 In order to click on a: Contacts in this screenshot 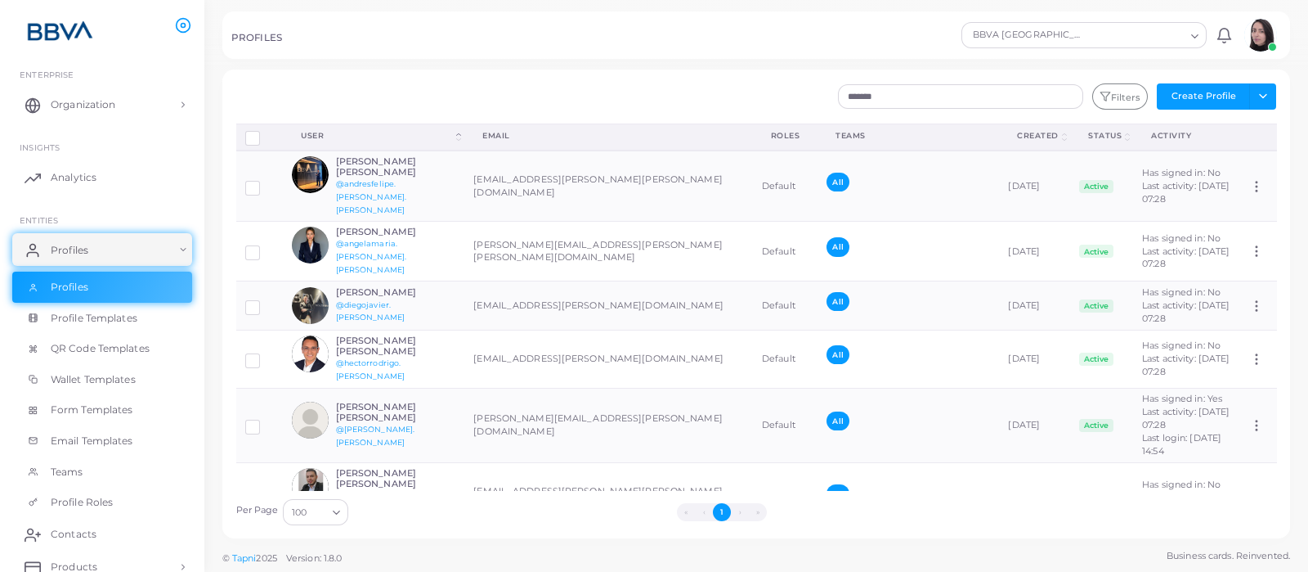, I will do `click(102, 534)`.